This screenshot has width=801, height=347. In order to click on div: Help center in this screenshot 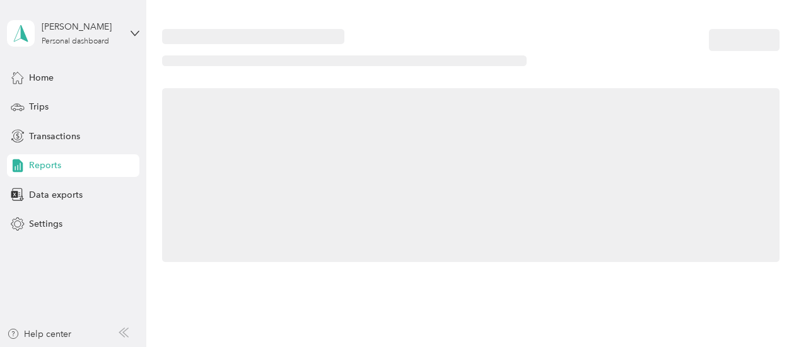, I will do `click(39, 334)`.